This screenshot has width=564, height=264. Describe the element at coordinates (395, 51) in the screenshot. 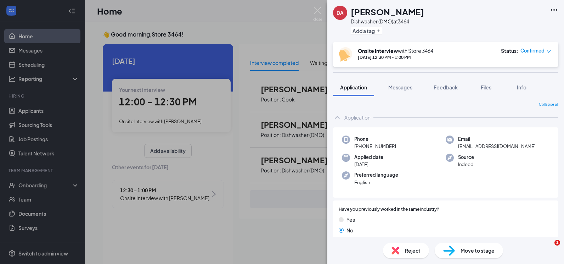

I see `div: with Store 3464` at that location.